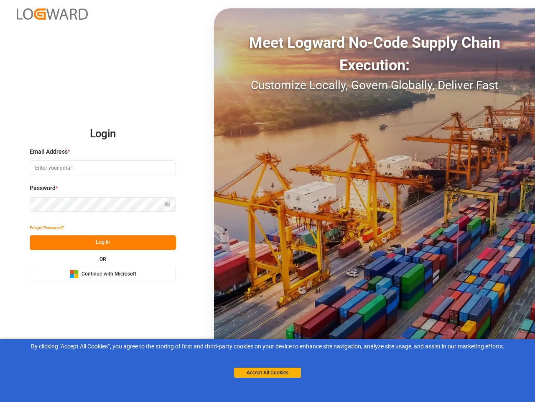 The image size is (535, 402). What do you see at coordinates (43, 188) in the screenshot?
I see `span: Password` at bounding box center [43, 188].